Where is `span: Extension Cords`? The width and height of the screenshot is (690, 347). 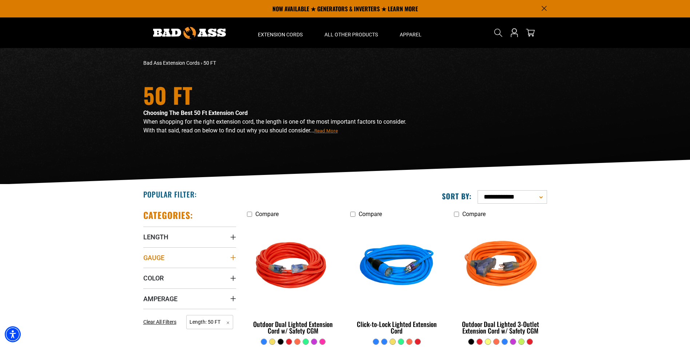
span: Extension Cords is located at coordinates (280, 35).